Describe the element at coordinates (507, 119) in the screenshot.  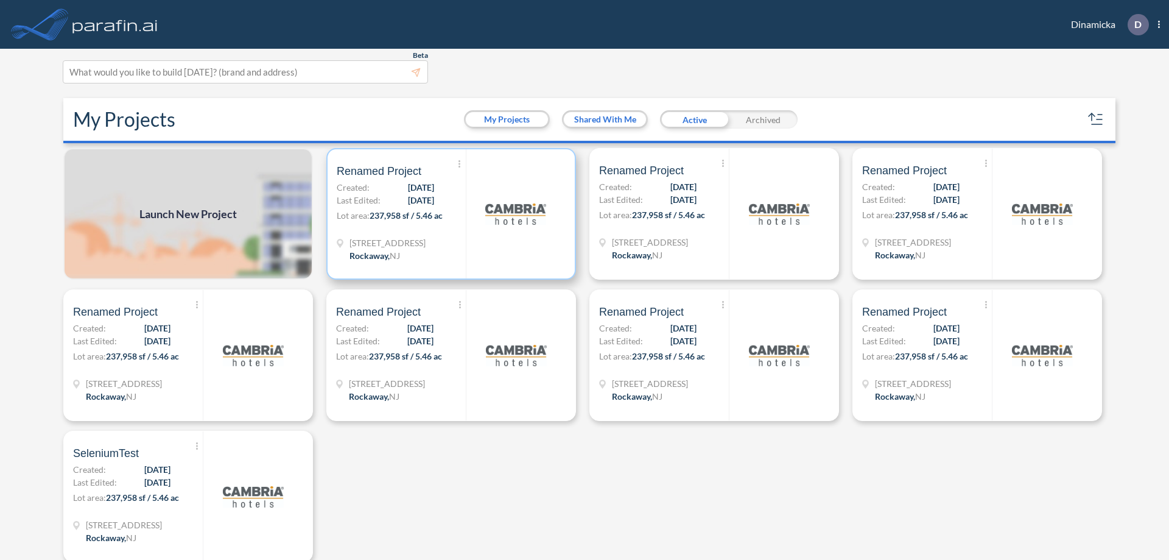
I see `button: My Projects` at that location.